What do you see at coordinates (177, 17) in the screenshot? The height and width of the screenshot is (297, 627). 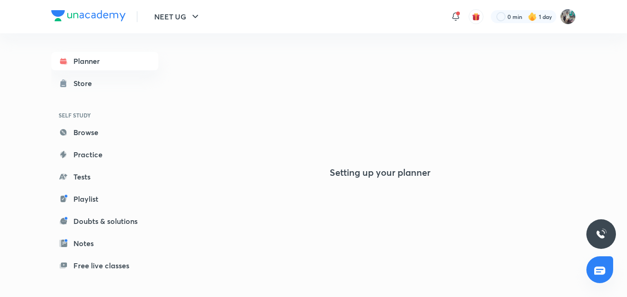 I see `button: NEET UG` at bounding box center [177, 17].